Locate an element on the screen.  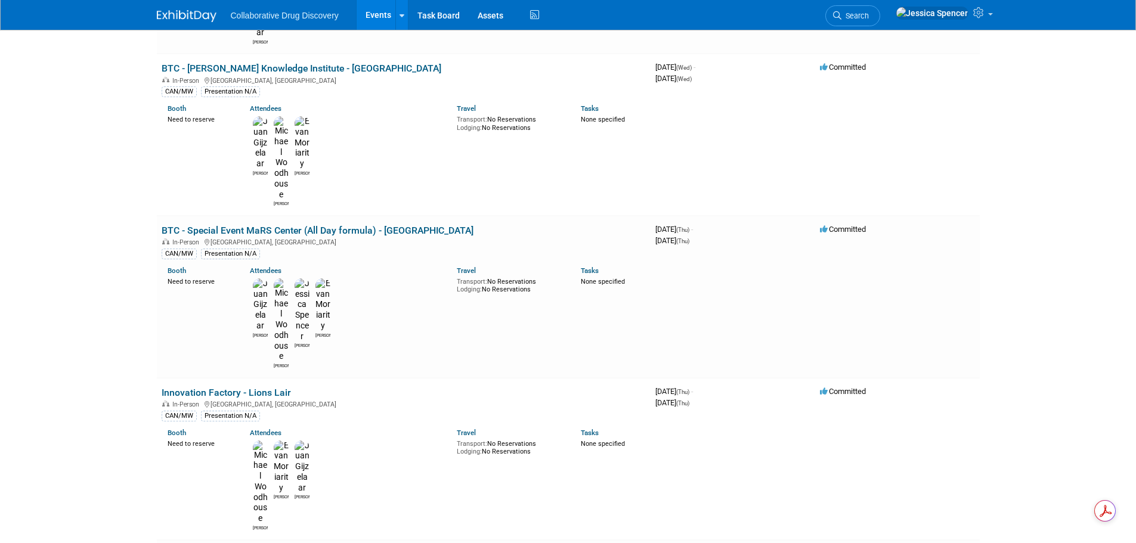
span: Collaborative Drug Discovery is located at coordinates (285, 16).